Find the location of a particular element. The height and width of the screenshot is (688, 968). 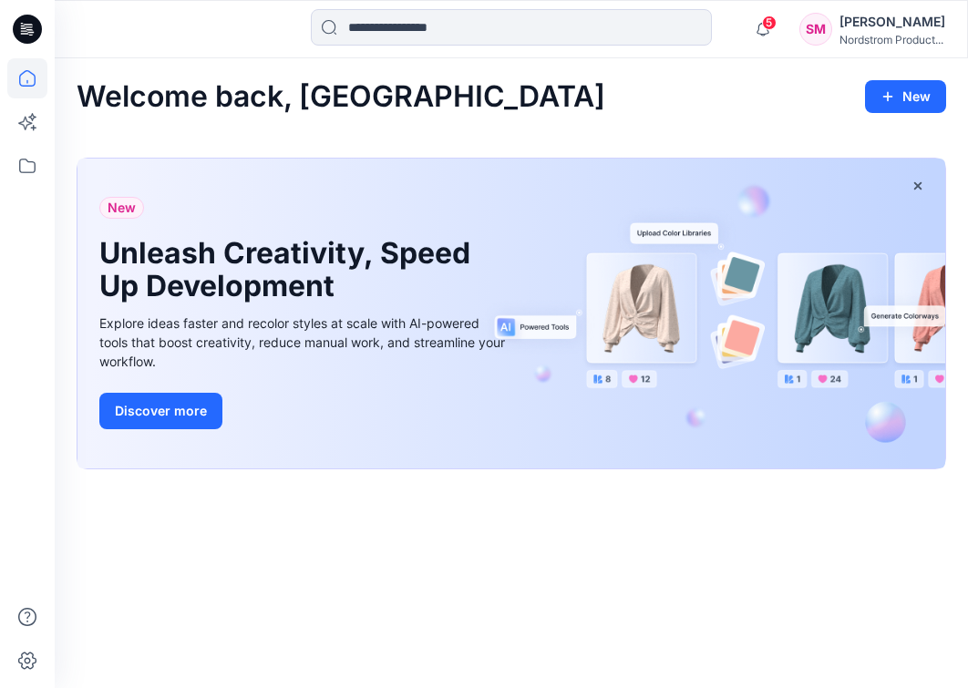

h1: Unleash Creativity, Speed Up Development is located at coordinates (291, 270).